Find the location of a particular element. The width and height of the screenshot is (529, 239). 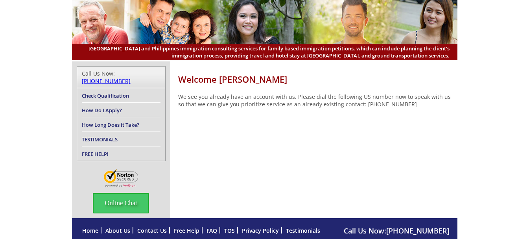

a: FREE HELP! is located at coordinates (95, 154).